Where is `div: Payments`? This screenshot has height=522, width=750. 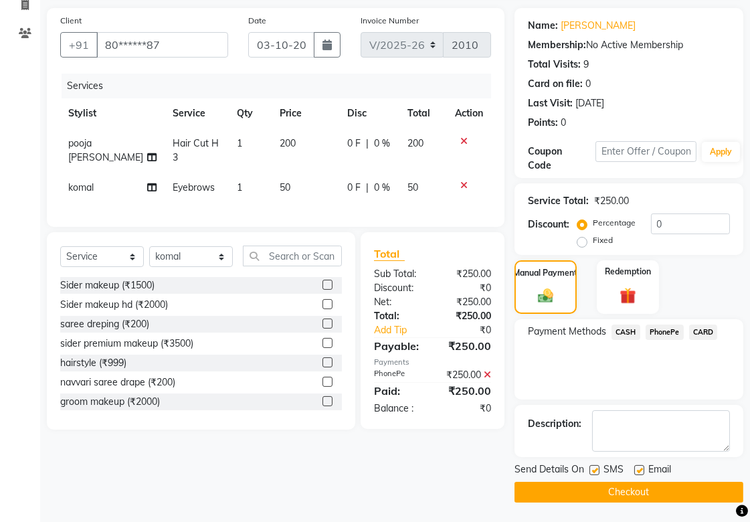 div: Payments is located at coordinates (432, 362).